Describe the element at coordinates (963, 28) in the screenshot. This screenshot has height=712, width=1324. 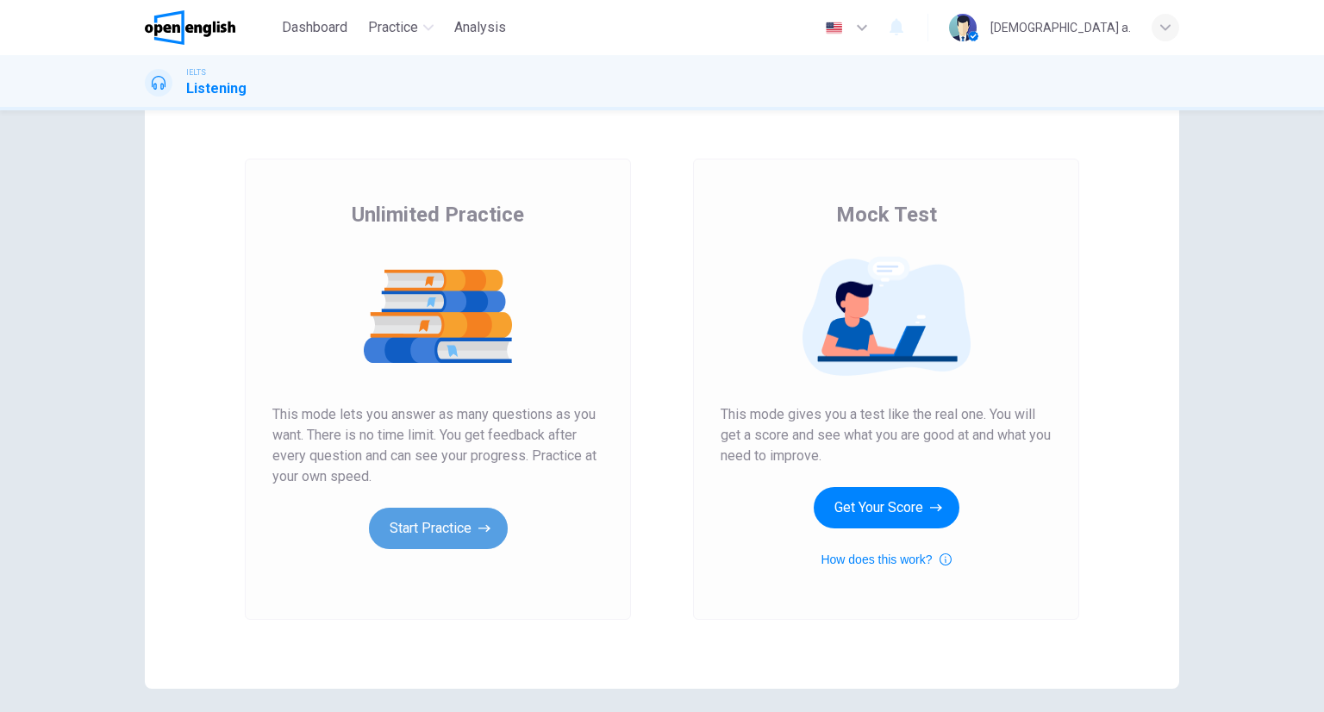
I see `img: Profile picture` at that location.